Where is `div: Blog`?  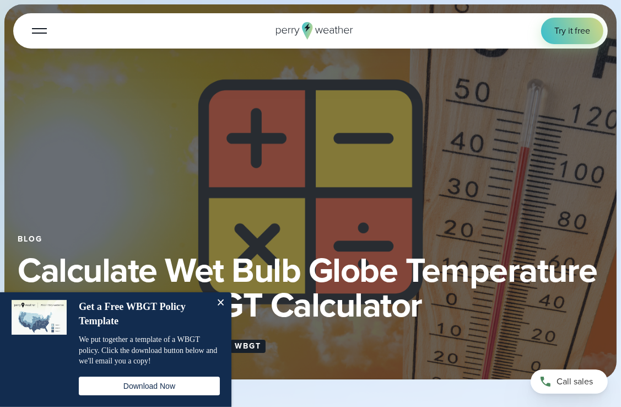 div: Blog is located at coordinates (310, 239).